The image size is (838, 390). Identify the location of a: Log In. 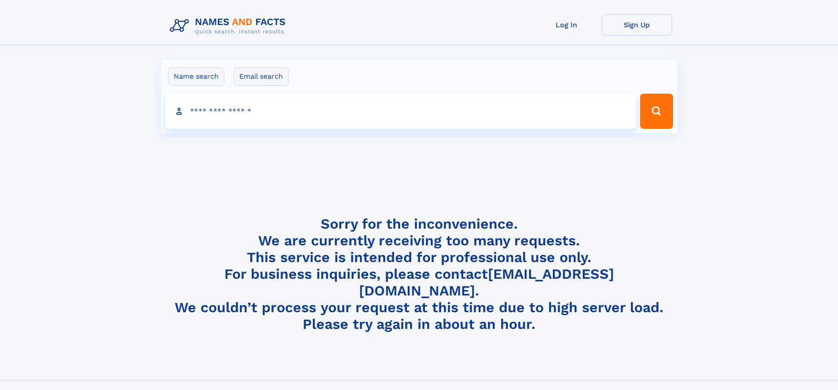
(567, 25).